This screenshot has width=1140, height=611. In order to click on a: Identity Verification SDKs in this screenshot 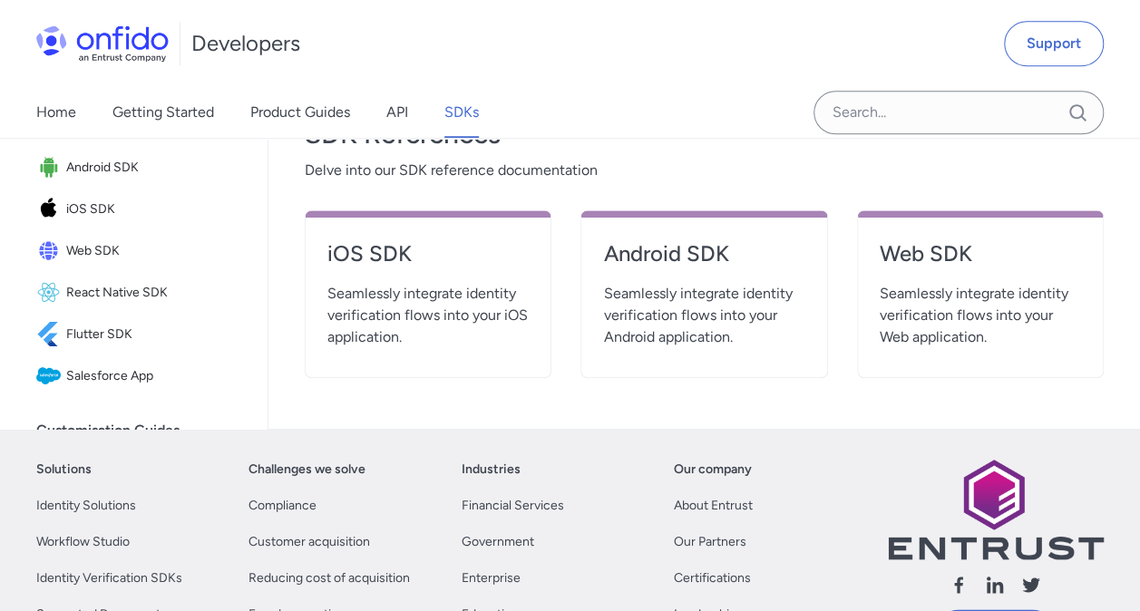, I will do `click(109, 579)`.